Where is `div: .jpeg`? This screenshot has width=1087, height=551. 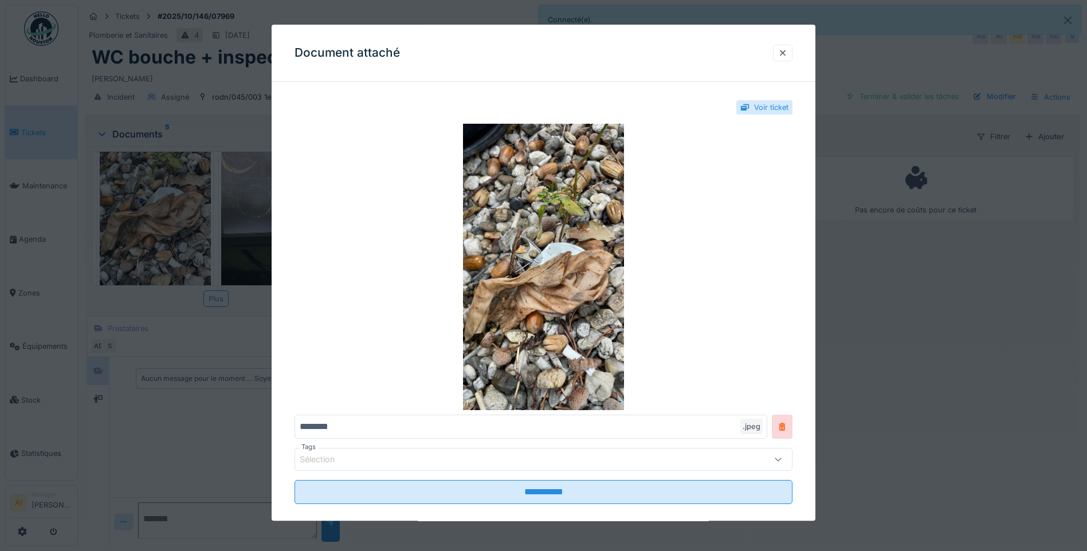
div: .jpeg is located at coordinates (751, 426).